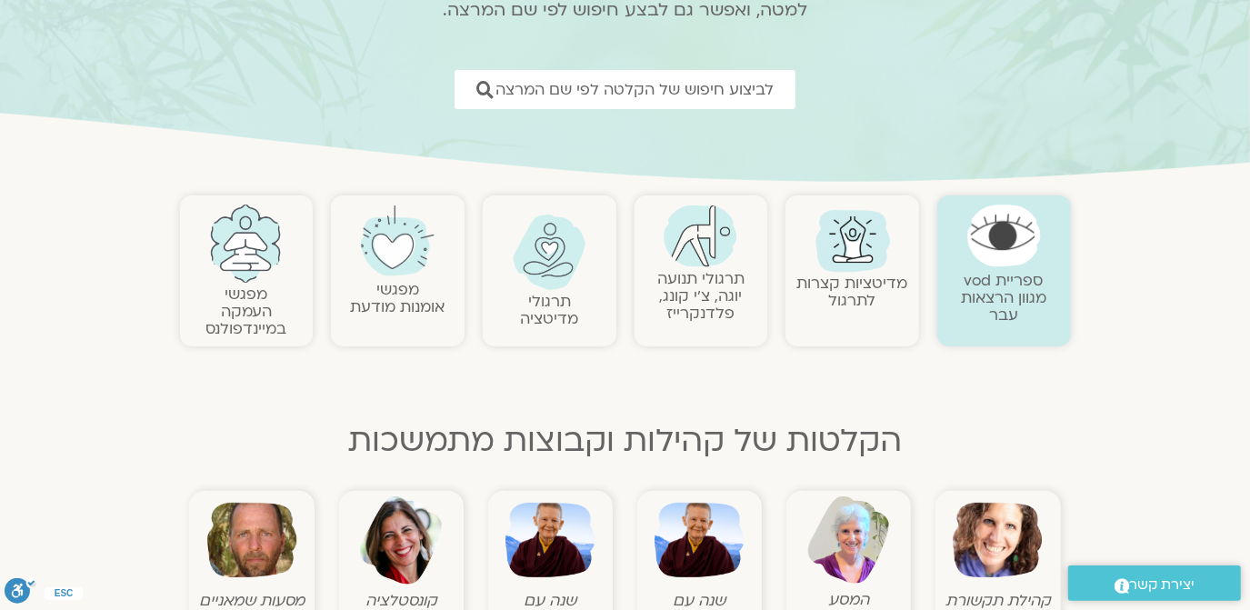 The width and height of the screenshot is (1250, 610). I want to click on a: יצירת קשר, so click(1154, 583).